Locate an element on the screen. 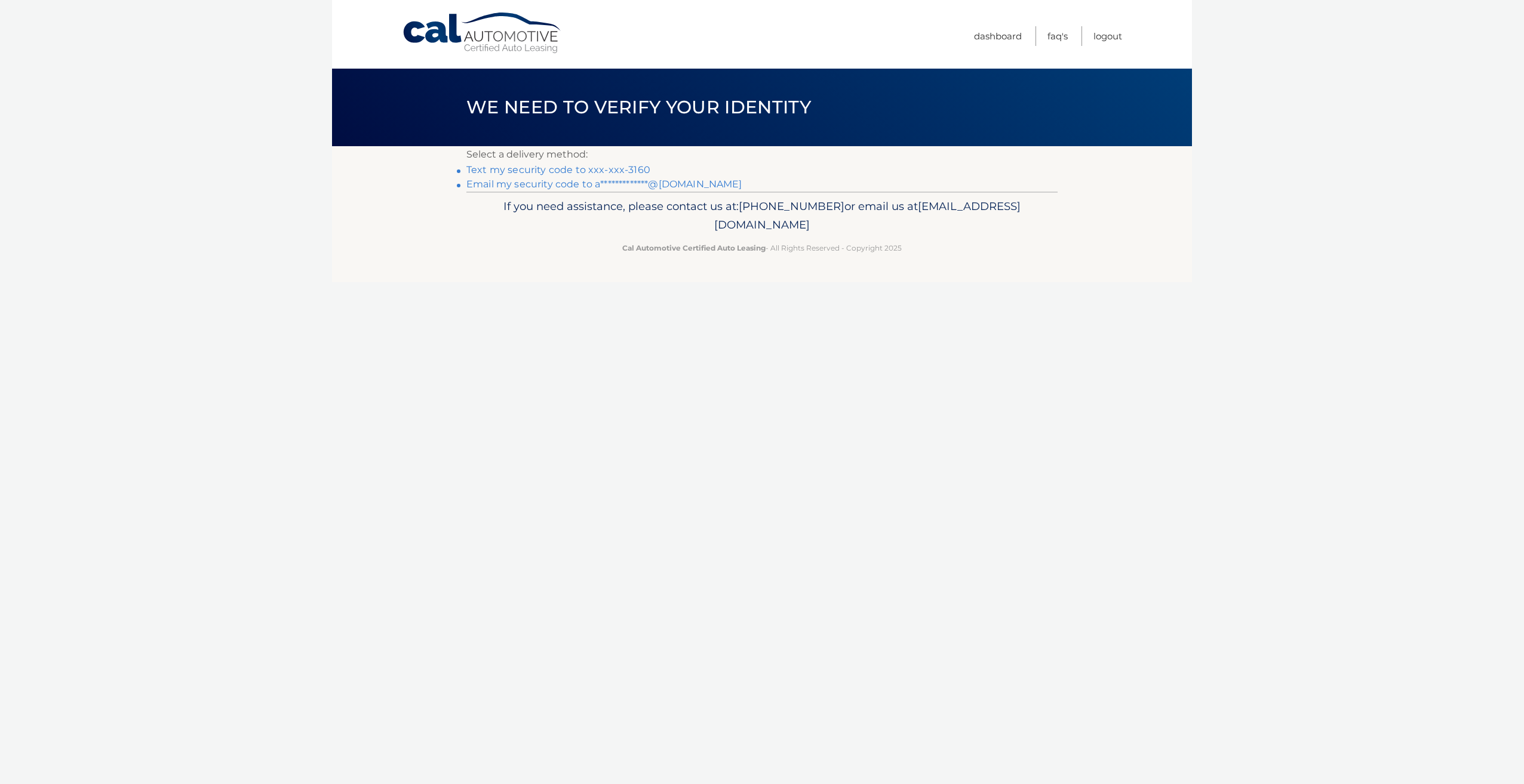  a: FAQ's is located at coordinates (1058, 36).